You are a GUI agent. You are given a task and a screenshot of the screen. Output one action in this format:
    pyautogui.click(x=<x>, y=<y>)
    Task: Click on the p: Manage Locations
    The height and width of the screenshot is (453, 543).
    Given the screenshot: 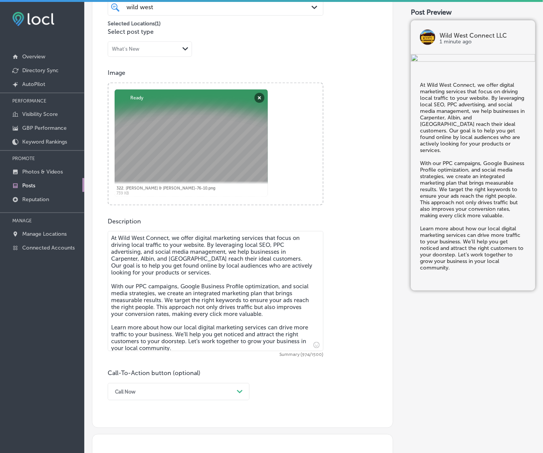 What is the action you would take?
    pyautogui.click(x=44, y=234)
    